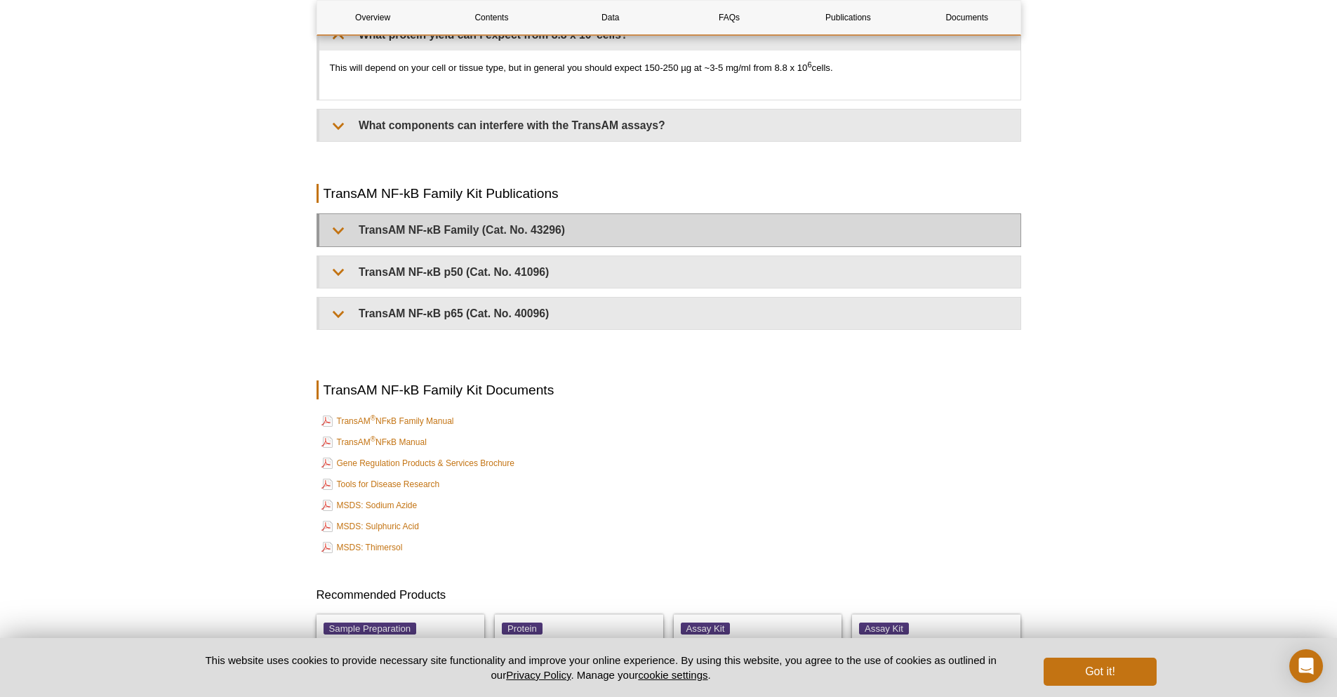 The width and height of the screenshot is (1337, 697). I want to click on button: Got it!, so click(1100, 672).